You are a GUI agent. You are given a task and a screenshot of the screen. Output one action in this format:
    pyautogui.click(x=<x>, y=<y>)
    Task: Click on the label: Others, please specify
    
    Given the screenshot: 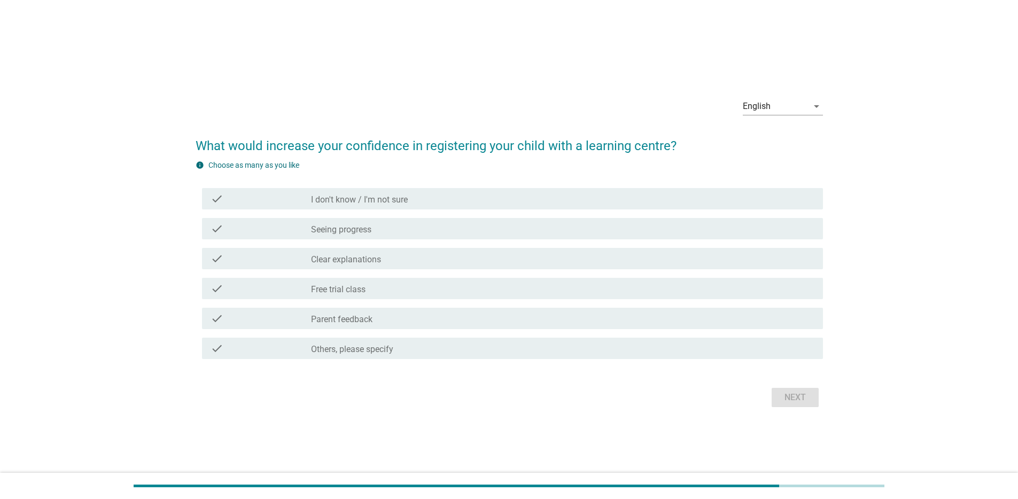 What is the action you would take?
    pyautogui.click(x=352, y=349)
    